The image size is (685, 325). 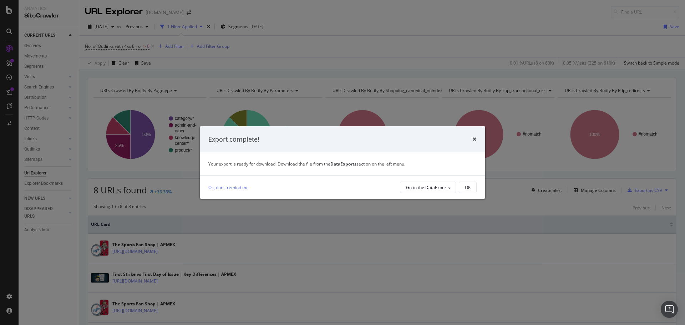 What do you see at coordinates (428, 187) in the screenshot?
I see `div: Go to the DataExports` at bounding box center [428, 187].